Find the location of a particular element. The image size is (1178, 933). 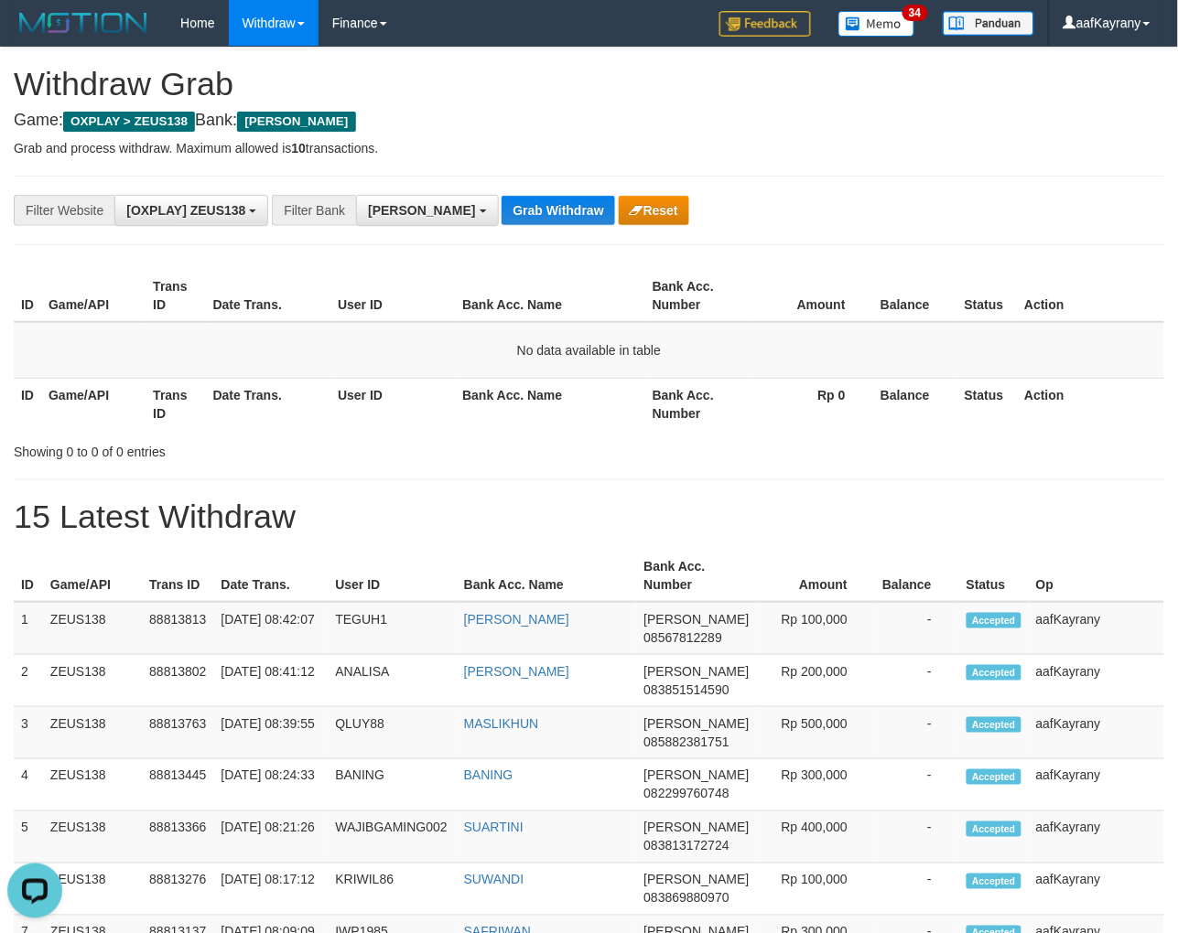

td: 88813445 is located at coordinates (178, 785).